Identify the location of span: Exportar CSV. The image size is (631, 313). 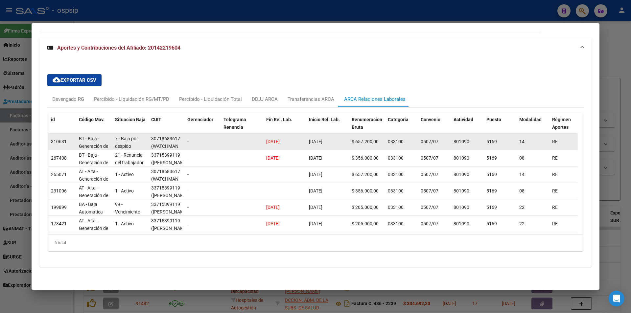
(74, 80).